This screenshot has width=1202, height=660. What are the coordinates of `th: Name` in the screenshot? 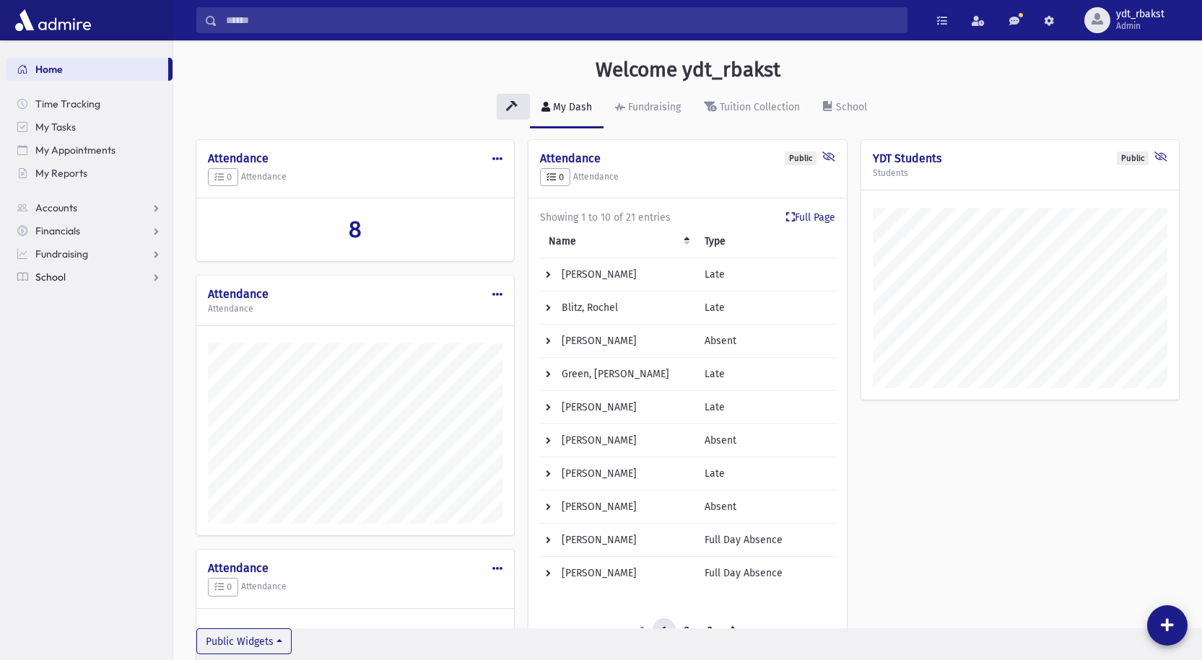 It's located at (618, 242).